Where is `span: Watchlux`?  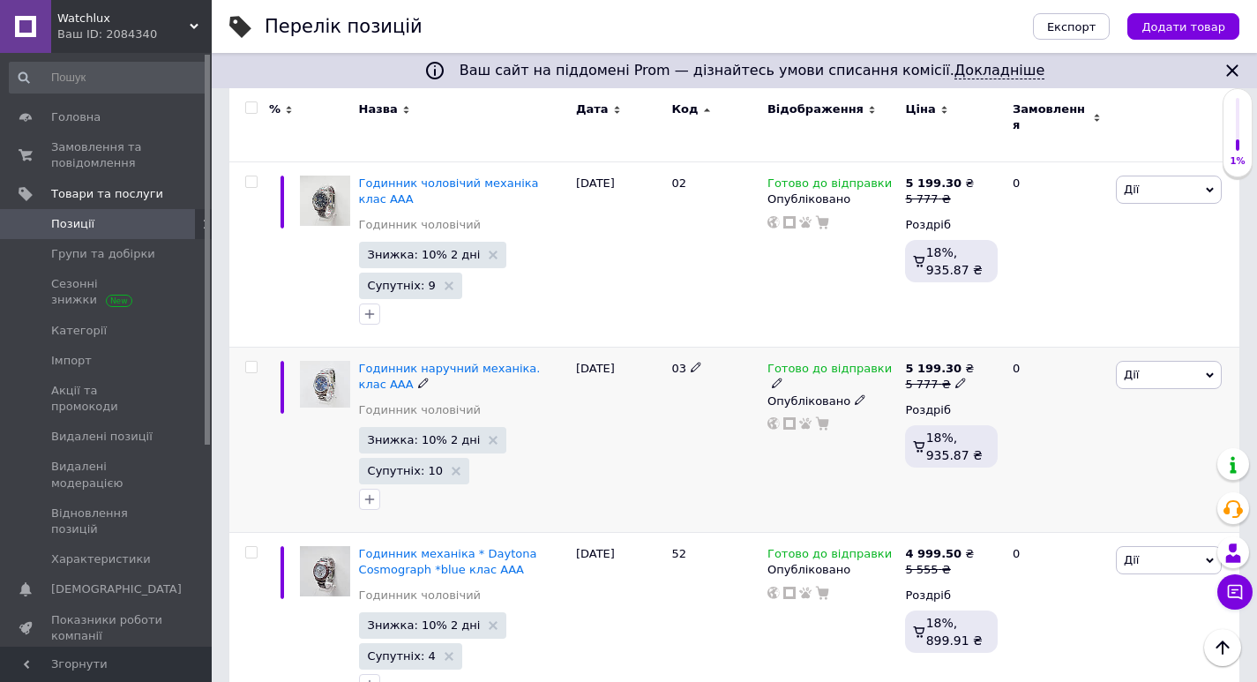 span: Watchlux is located at coordinates (124, 19).